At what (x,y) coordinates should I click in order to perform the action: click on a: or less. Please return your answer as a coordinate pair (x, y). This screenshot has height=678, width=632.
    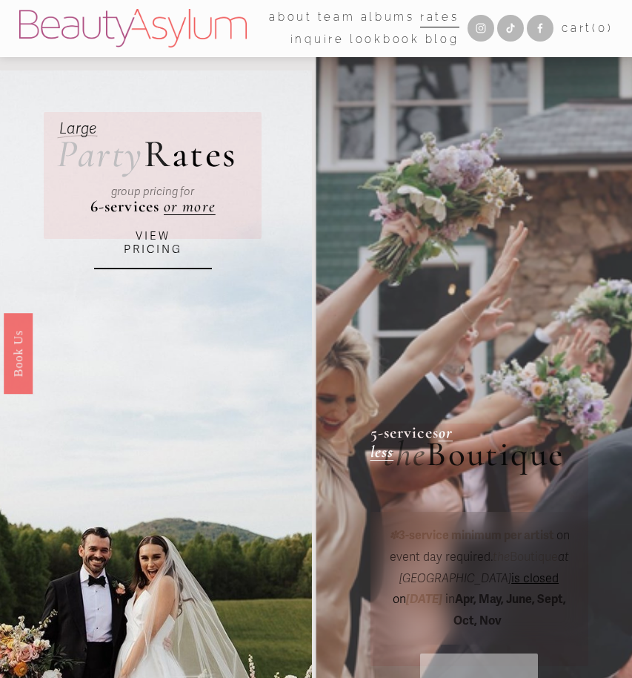
    Looking at the image, I should click on (411, 442).